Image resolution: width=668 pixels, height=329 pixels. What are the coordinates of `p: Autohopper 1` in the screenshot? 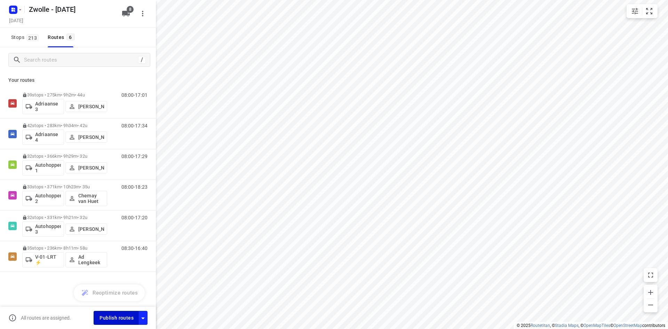 It's located at (48, 168).